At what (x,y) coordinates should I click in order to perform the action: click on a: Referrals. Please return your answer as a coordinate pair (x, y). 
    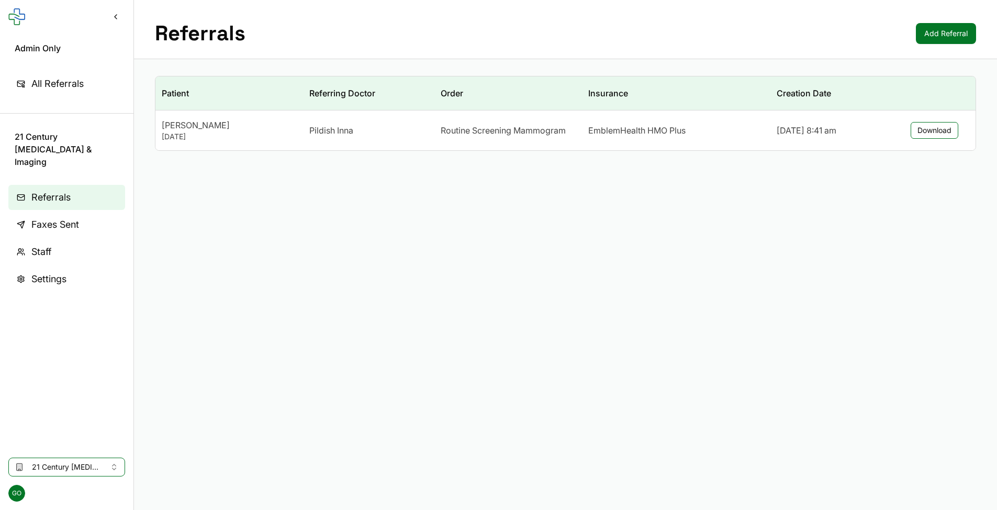
    Looking at the image, I should click on (66, 197).